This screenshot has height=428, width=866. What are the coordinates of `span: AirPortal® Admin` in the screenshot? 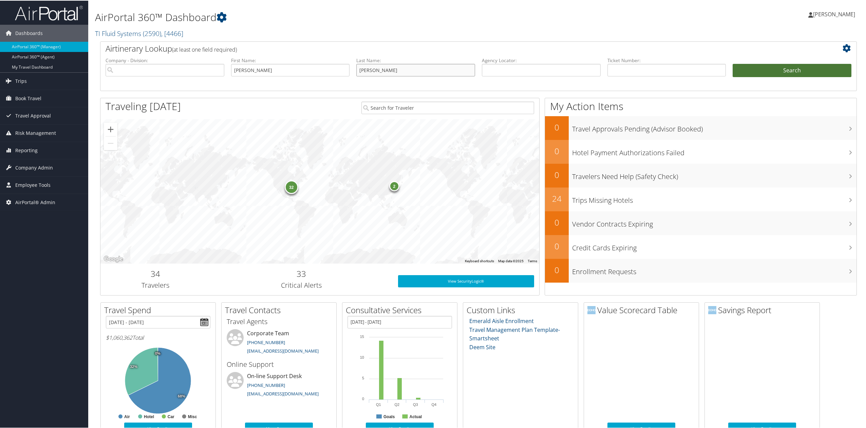 It's located at (35, 202).